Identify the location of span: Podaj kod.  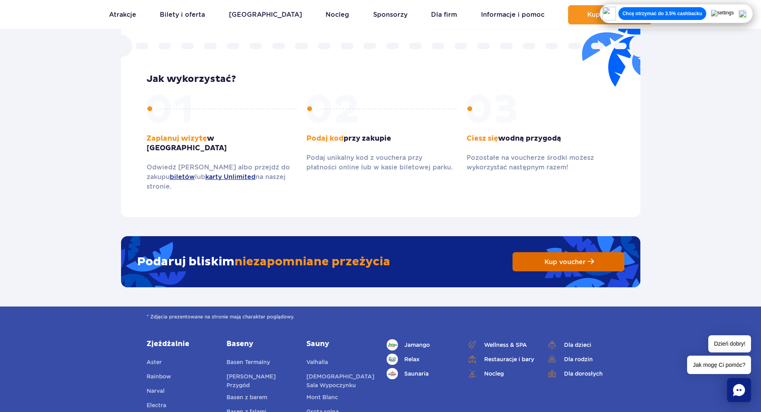
(325, 138).